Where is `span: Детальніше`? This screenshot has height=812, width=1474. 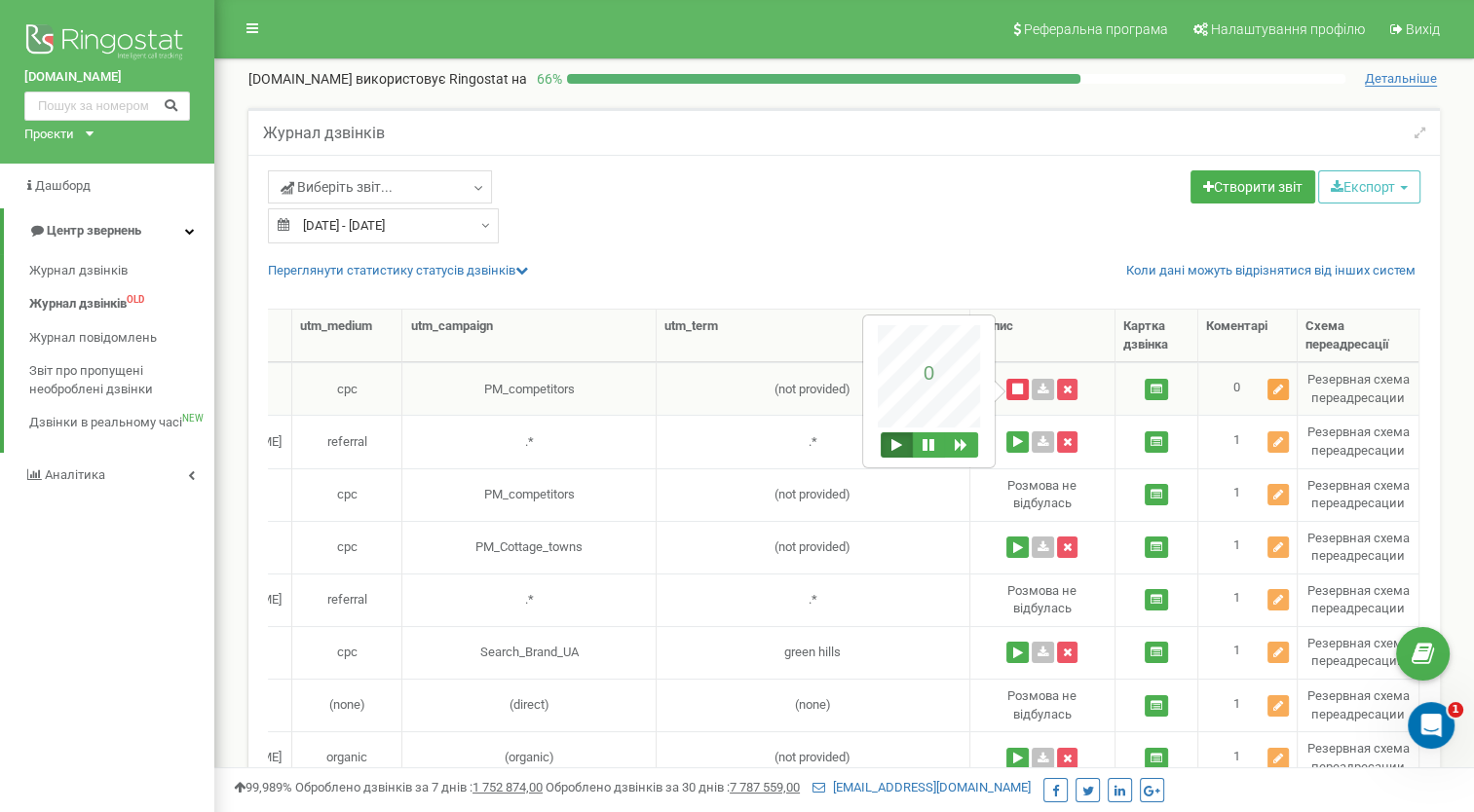
span: Детальніше is located at coordinates (1401, 79).